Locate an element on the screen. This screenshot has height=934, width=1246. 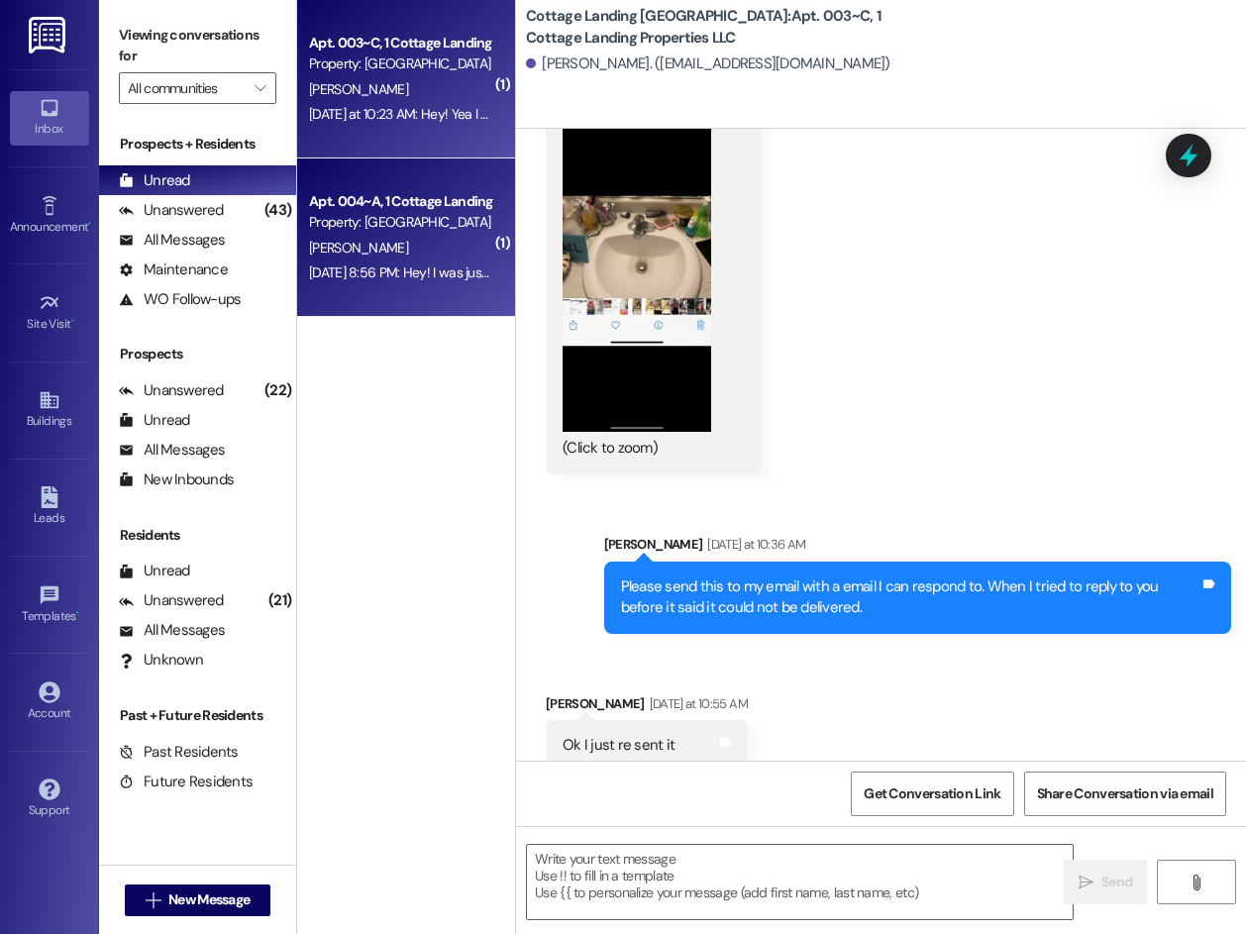
button: Get Conversation Link is located at coordinates (932, 794).